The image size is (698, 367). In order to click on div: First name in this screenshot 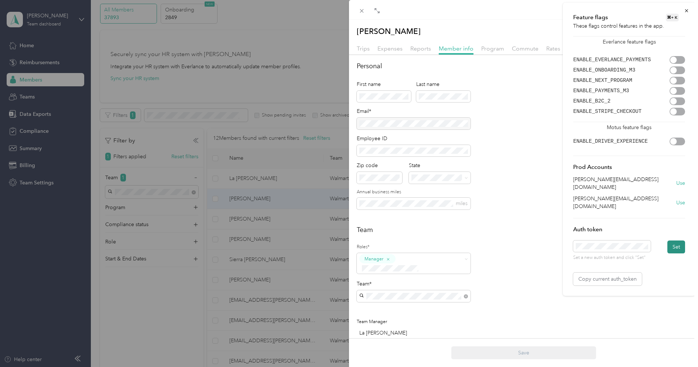, I will do `click(384, 84)`.